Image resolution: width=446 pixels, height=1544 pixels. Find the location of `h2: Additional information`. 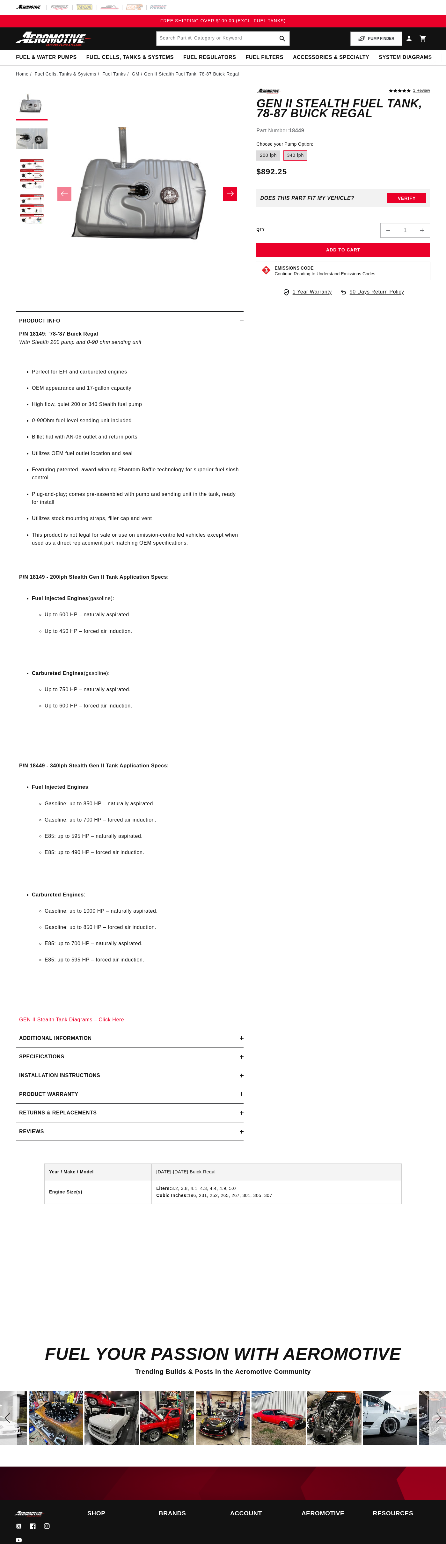

h2: Additional information is located at coordinates (55, 1038).